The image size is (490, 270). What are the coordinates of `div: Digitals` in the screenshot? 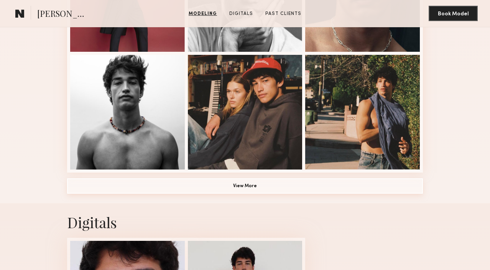 It's located at (245, 222).